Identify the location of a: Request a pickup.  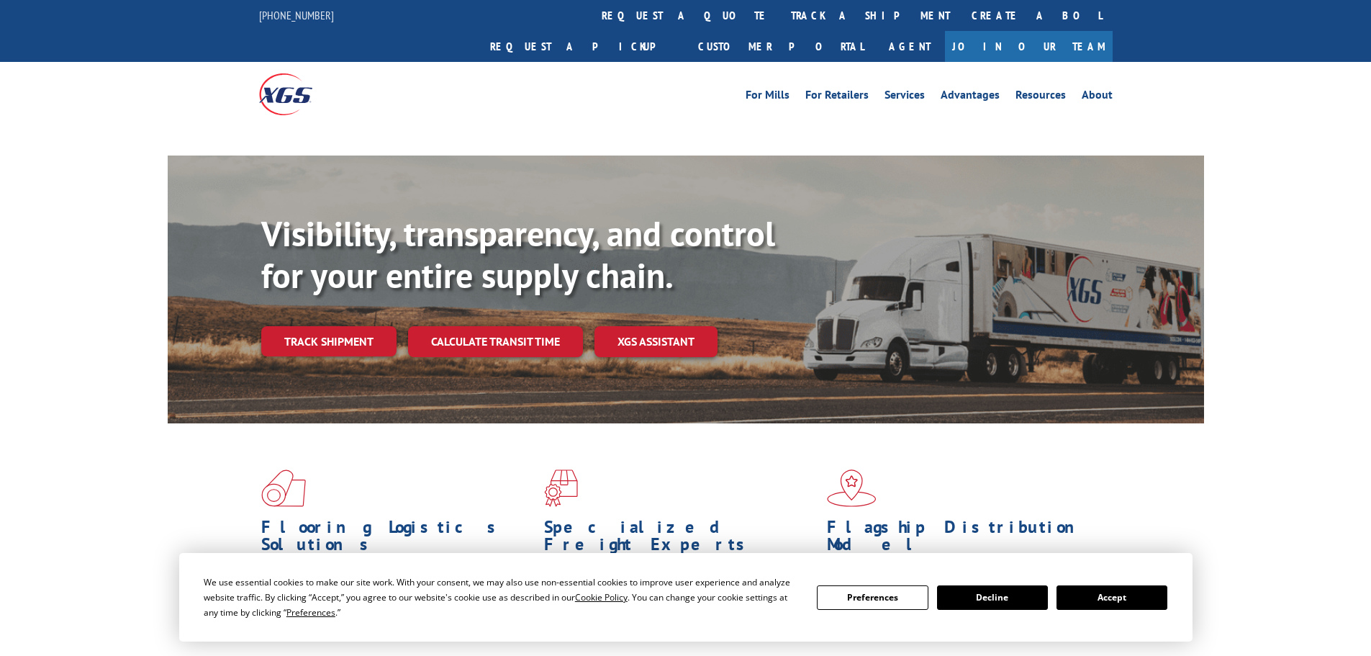
(583, 46).